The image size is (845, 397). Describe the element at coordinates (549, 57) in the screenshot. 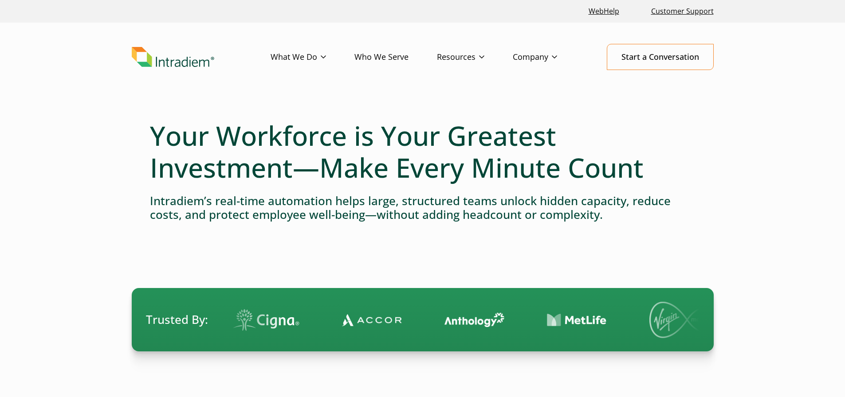

I see `a: Company` at that location.